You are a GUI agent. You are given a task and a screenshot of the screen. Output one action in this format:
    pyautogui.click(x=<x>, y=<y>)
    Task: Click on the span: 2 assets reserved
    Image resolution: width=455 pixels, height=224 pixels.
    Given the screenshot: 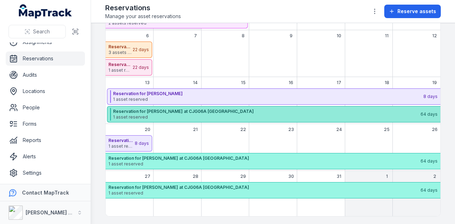 What is the action you would take?
    pyautogui.click(x=169, y=23)
    